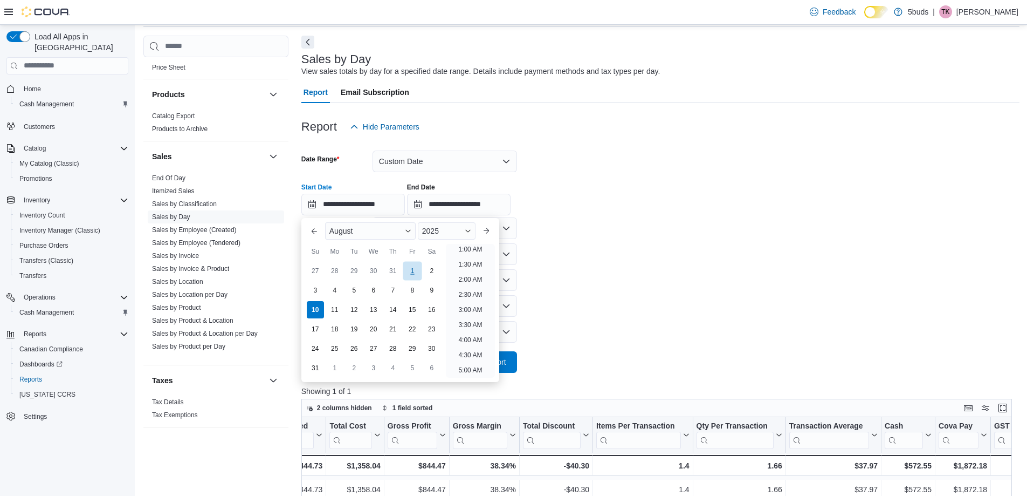 The width and height of the screenshot is (1027, 496). What do you see at coordinates (162, 156) in the screenshot?
I see `h3: Sales` at bounding box center [162, 156].